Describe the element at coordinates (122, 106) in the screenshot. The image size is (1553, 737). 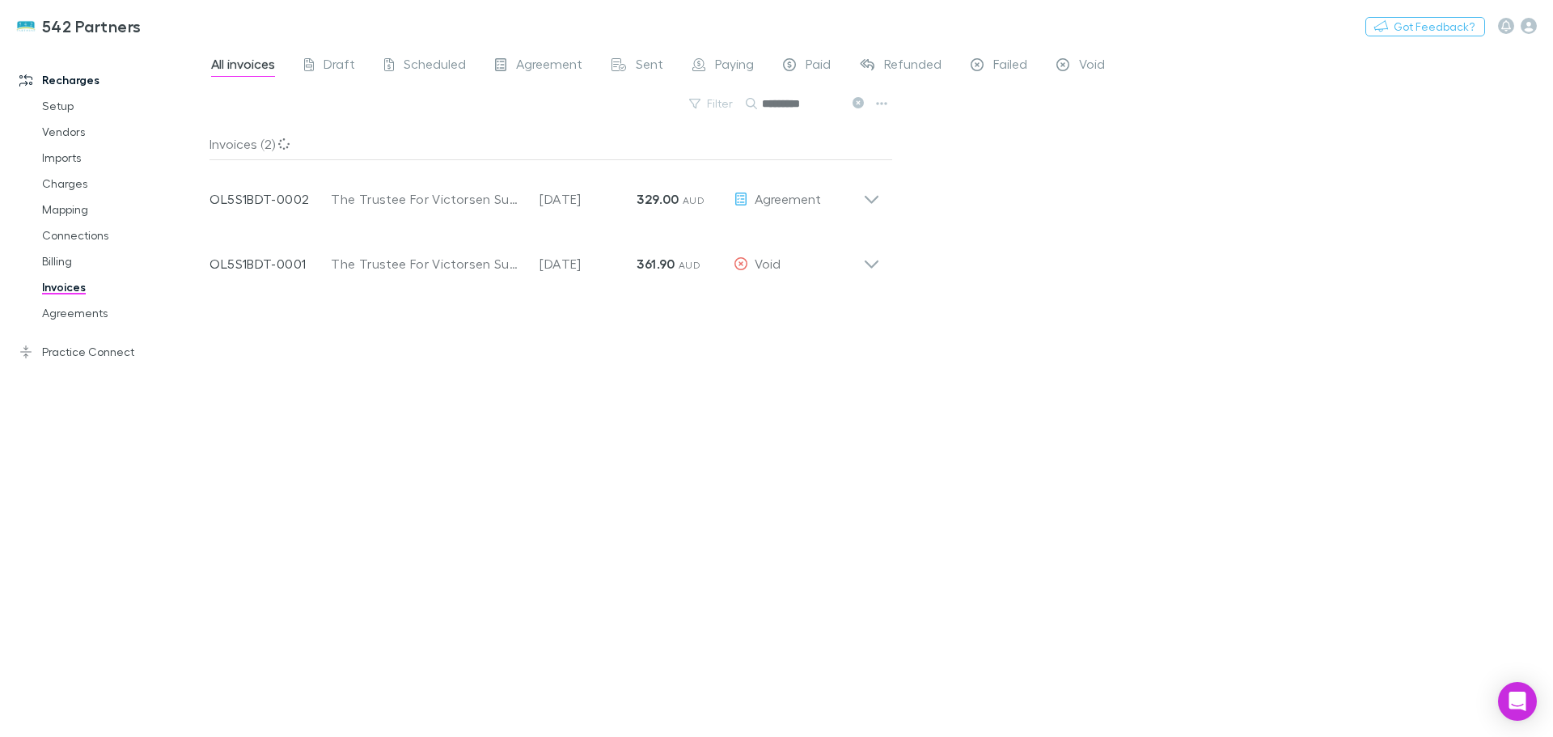
I see `a: Setup` at that location.